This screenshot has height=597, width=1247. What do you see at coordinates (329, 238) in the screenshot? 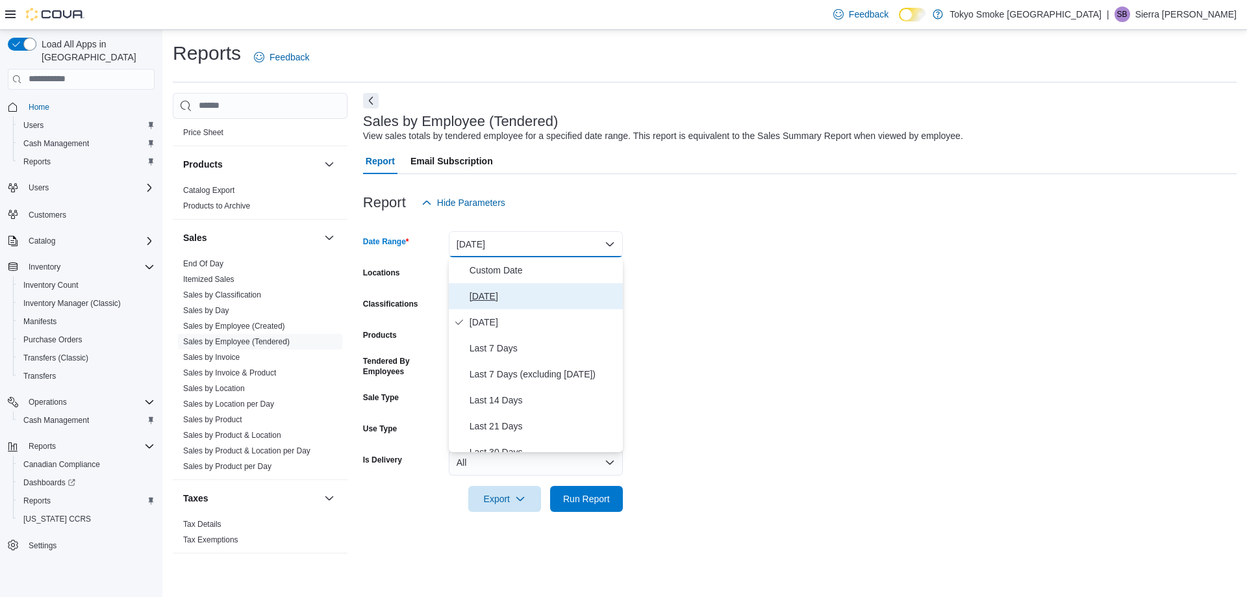
I see `button: Sales` at bounding box center [329, 238].